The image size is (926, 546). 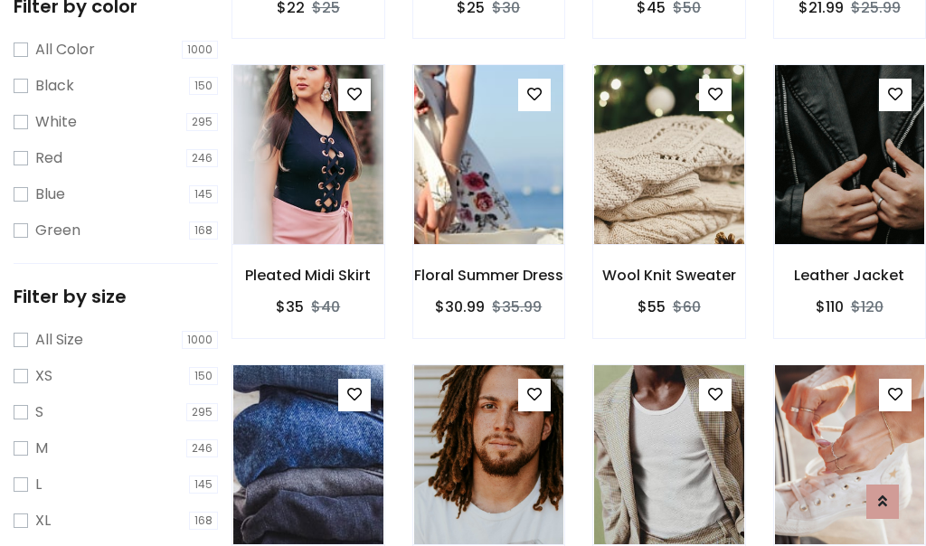 I want to click on label: S, so click(x=39, y=412).